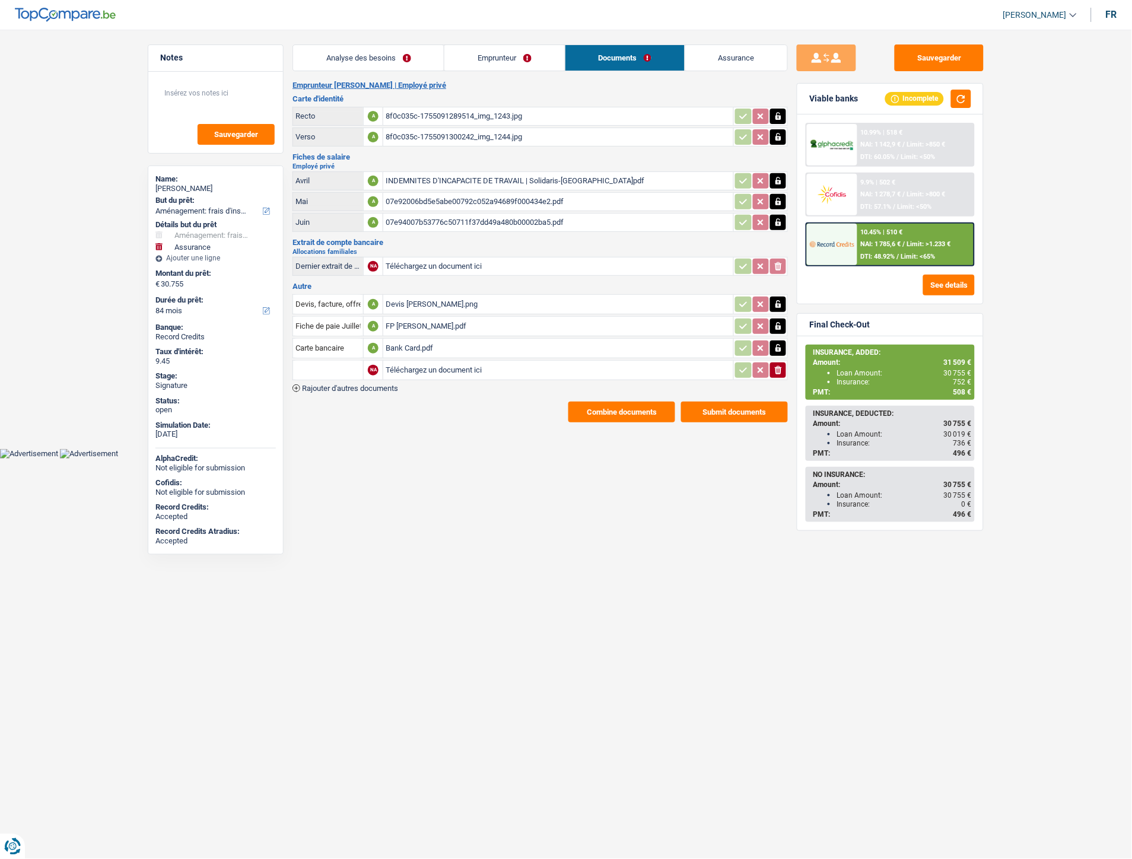 The width and height of the screenshot is (1132, 859). Describe the element at coordinates (622, 412) in the screenshot. I see `button: Combine documents` at that location.